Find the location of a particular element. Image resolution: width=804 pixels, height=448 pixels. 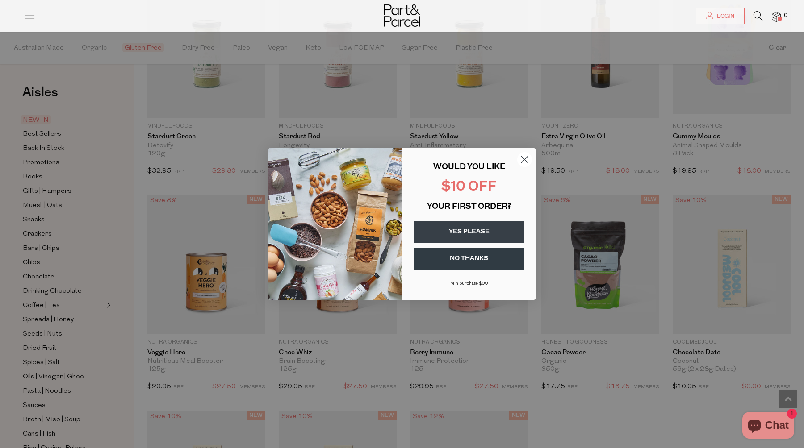

span: $10 OFF is located at coordinates (469, 187).